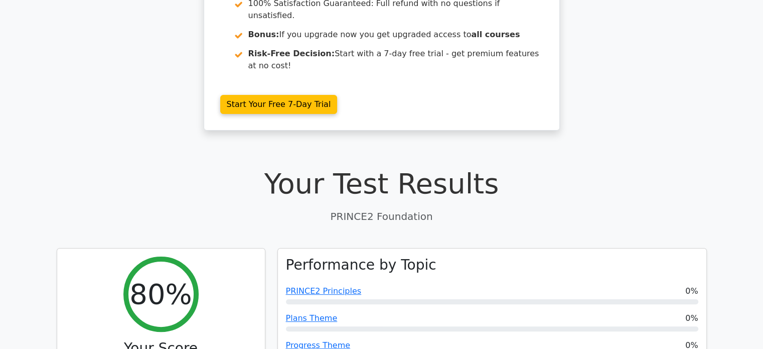 This screenshot has height=349, width=763. Describe the element at coordinates (311, 317) in the screenshot. I see `a: Plans Theme` at that location.